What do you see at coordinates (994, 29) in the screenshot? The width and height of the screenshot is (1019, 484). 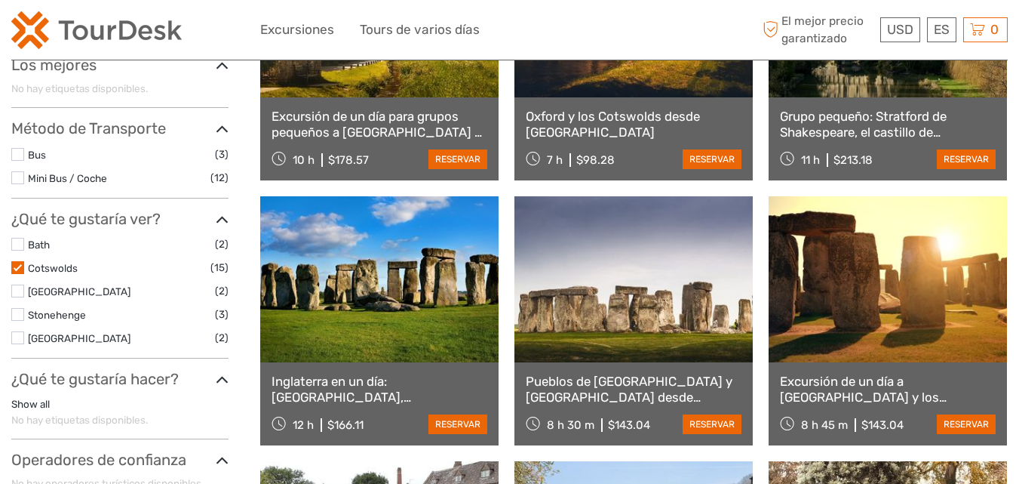 I see `span: 0` at bounding box center [994, 29].